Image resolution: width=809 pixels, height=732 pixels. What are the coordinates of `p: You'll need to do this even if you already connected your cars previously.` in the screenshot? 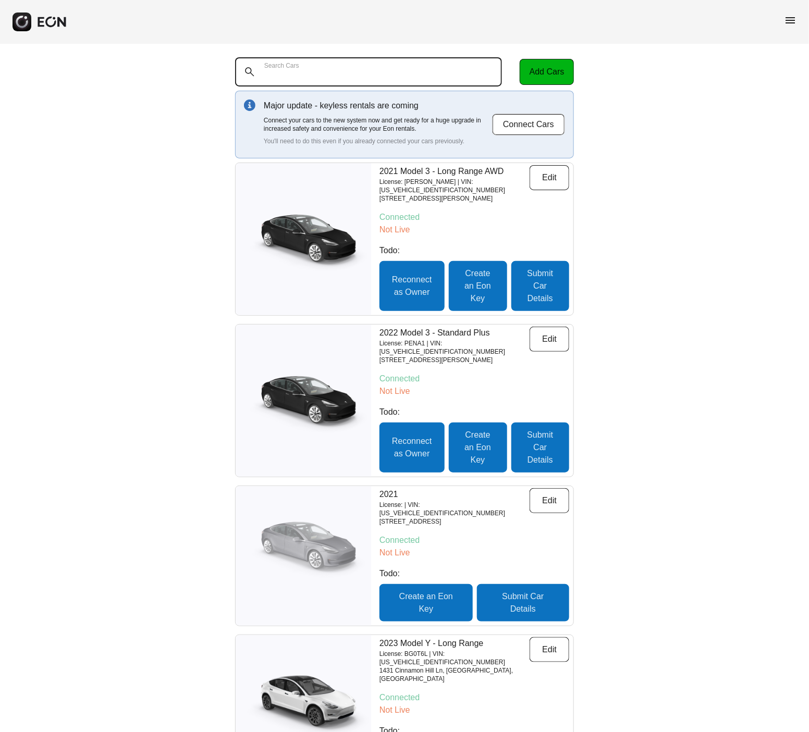 It's located at (378, 141).